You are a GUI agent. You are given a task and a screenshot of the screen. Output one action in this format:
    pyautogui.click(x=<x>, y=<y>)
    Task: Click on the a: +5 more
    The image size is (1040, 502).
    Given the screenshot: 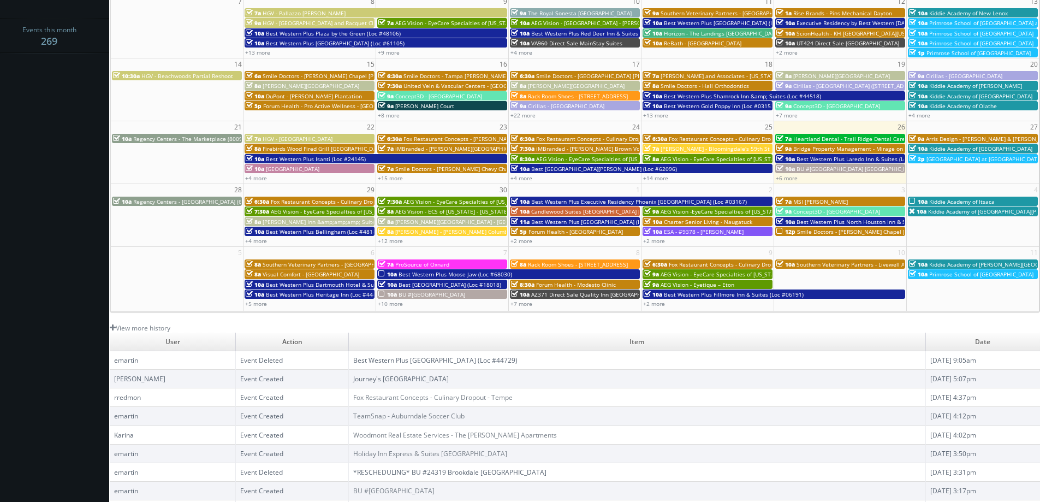 What is the action you would take?
    pyautogui.click(x=256, y=304)
    